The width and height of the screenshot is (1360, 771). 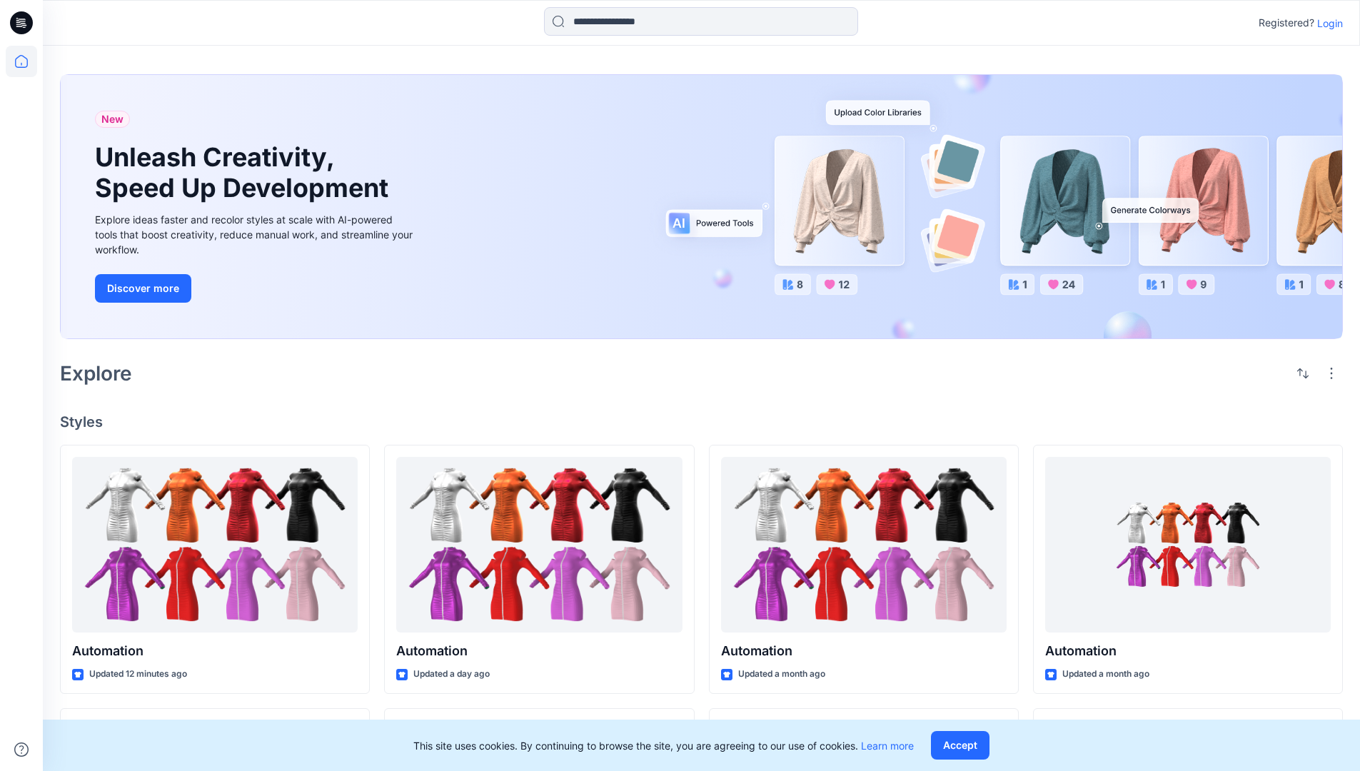 I want to click on span: New, so click(x=112, y=119).